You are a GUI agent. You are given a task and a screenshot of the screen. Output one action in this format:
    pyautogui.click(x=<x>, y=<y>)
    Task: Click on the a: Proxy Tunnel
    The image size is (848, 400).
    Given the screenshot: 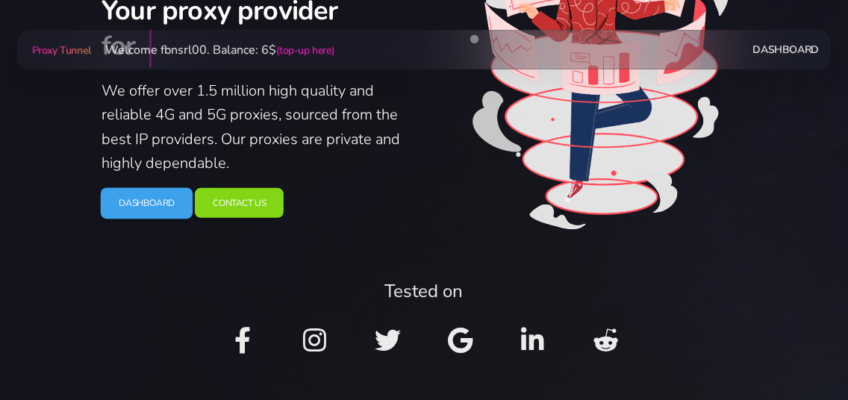 What is the action you would take?
    pyautogui.click(x=61, y=50)
    